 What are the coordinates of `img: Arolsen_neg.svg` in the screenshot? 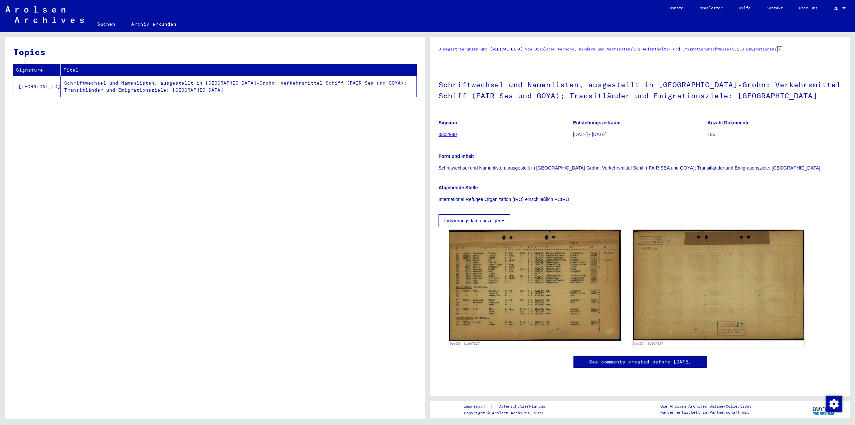 It's located at (44, 15).